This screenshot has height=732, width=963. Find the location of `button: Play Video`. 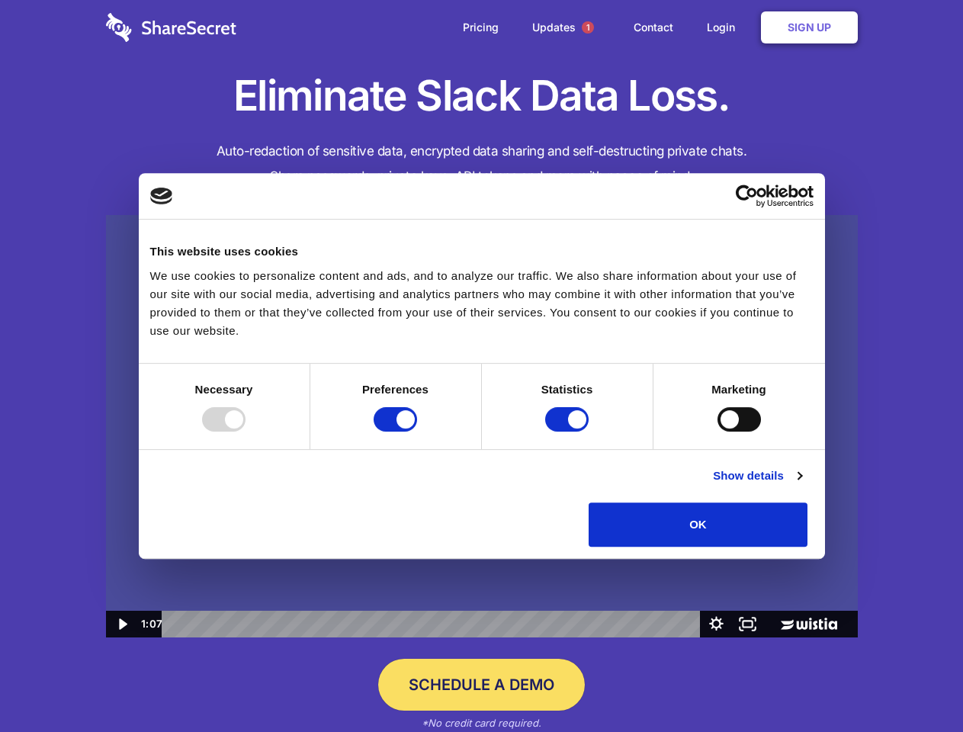

button: Play Video is located at coordinates (121, 623).